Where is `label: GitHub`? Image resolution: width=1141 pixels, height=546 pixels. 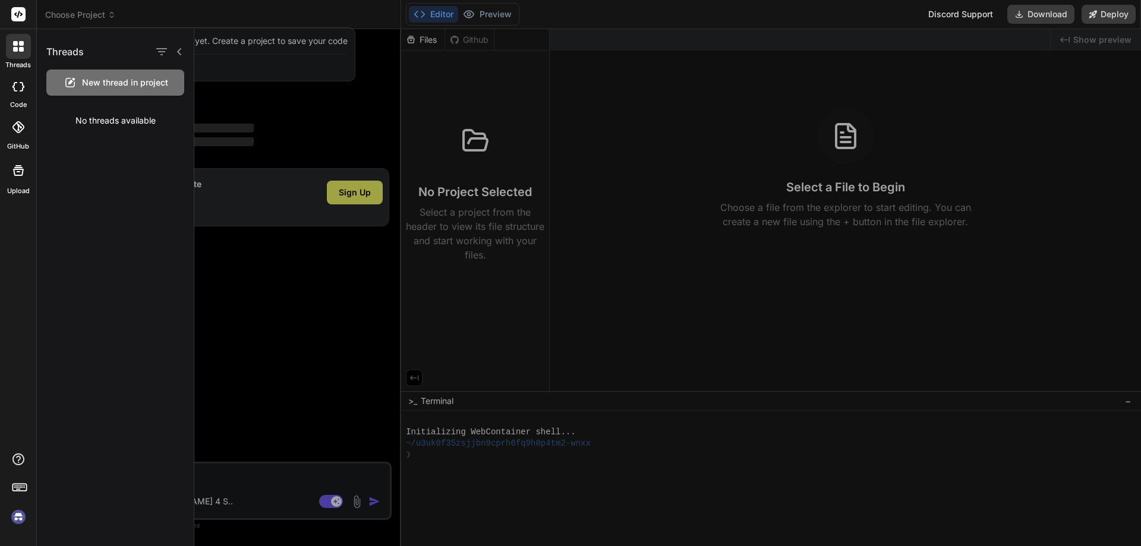 label: GitHub is located at coordinates (18, 146).